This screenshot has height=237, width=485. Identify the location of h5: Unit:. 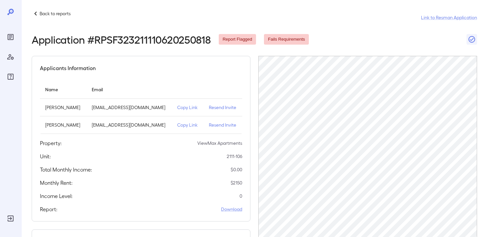
(45, 156).